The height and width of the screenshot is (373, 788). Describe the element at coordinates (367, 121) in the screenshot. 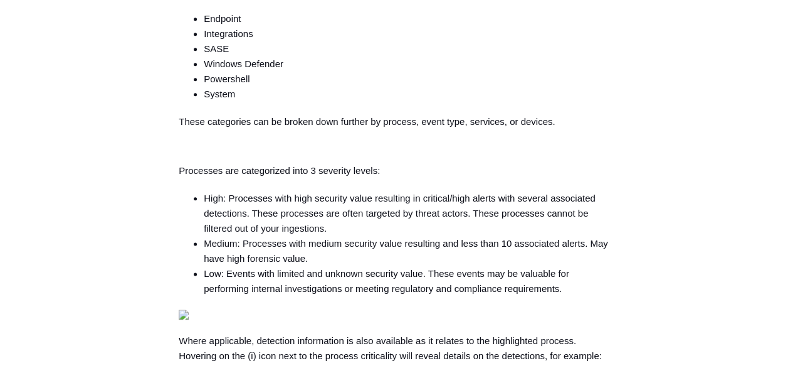

I see `span: These categories can be broken down further by process, event type, services, or devices.` at that location.